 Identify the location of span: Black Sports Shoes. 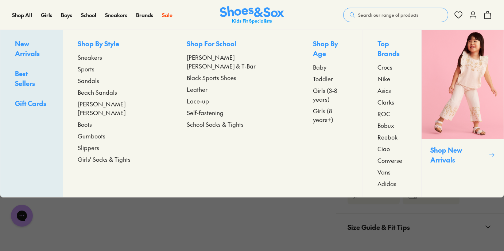
(211, 78).